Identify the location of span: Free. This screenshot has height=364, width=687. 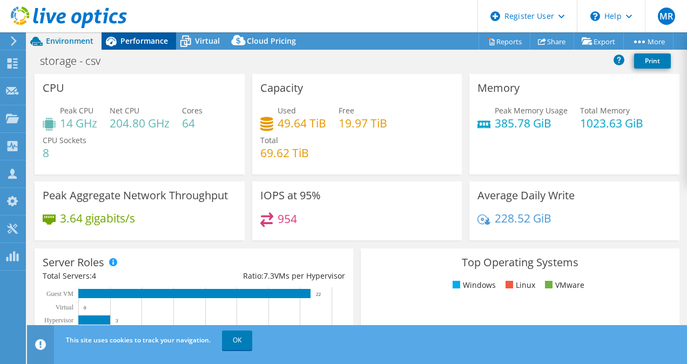
(346, 110).